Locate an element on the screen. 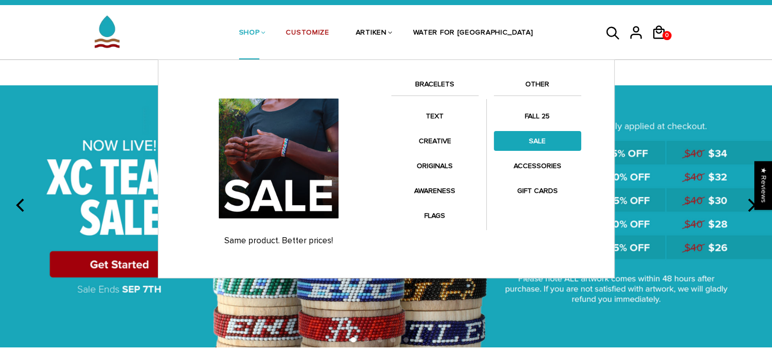 The image size is (772, 353). a: 0 is located at coordinates (662, 44).